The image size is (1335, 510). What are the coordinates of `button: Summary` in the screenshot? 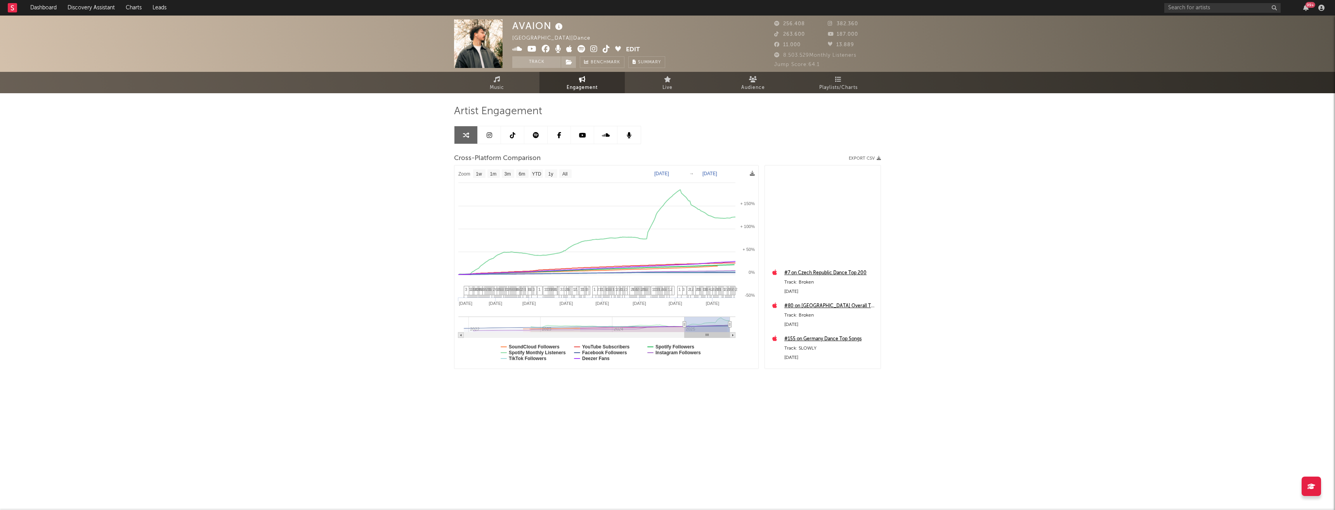 It's located at (647, 62).